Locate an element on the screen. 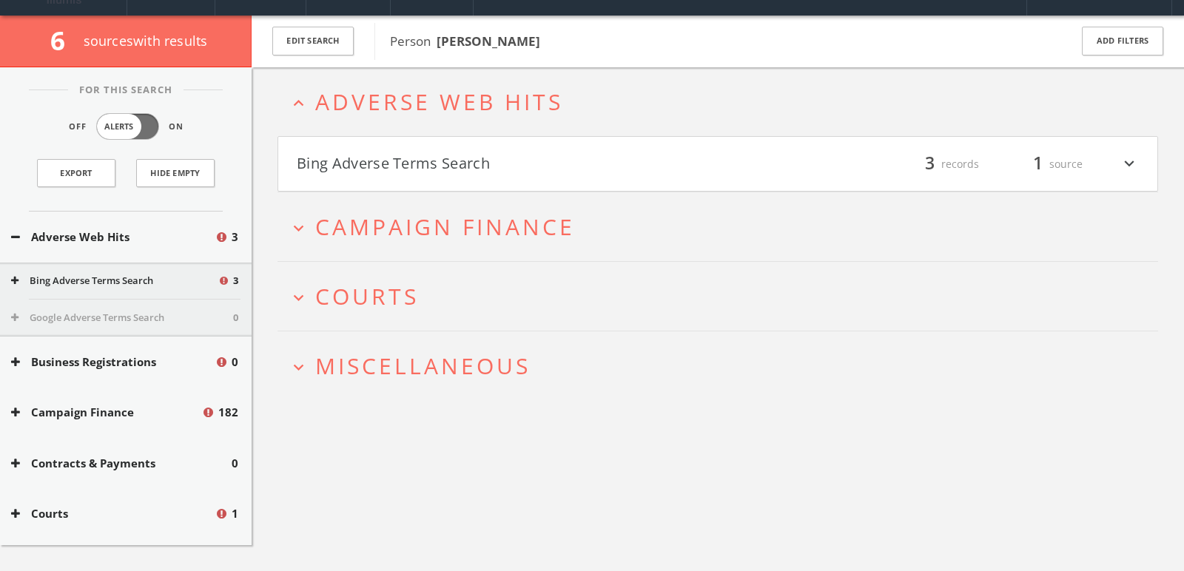  span: Adverse Web Hits is located at coordinates (439, 101).